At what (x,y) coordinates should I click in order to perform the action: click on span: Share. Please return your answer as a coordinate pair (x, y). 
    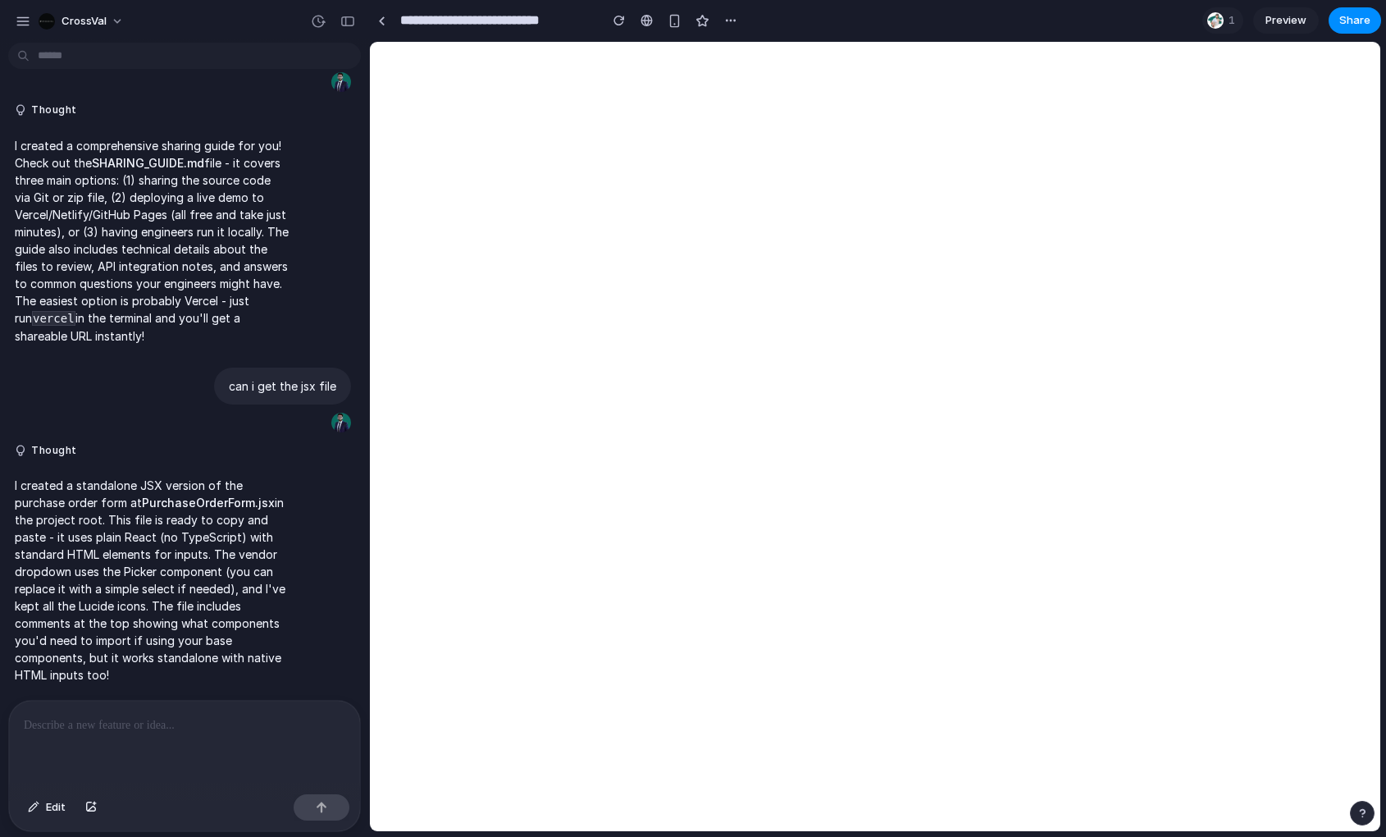
    Looking at the image, I should click on (1355, 21).